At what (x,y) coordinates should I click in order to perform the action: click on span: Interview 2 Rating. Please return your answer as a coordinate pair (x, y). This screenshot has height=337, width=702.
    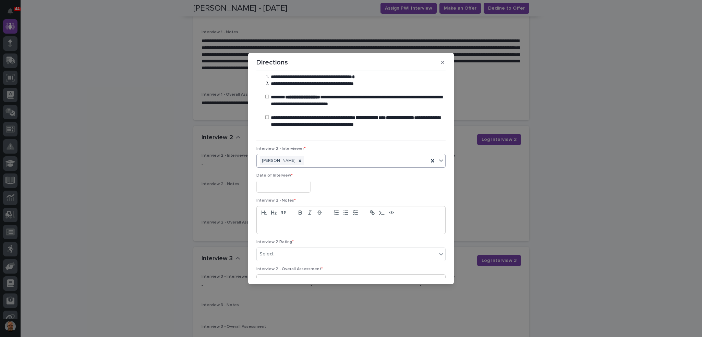
    Looking at the image, I should click on (275, 242).